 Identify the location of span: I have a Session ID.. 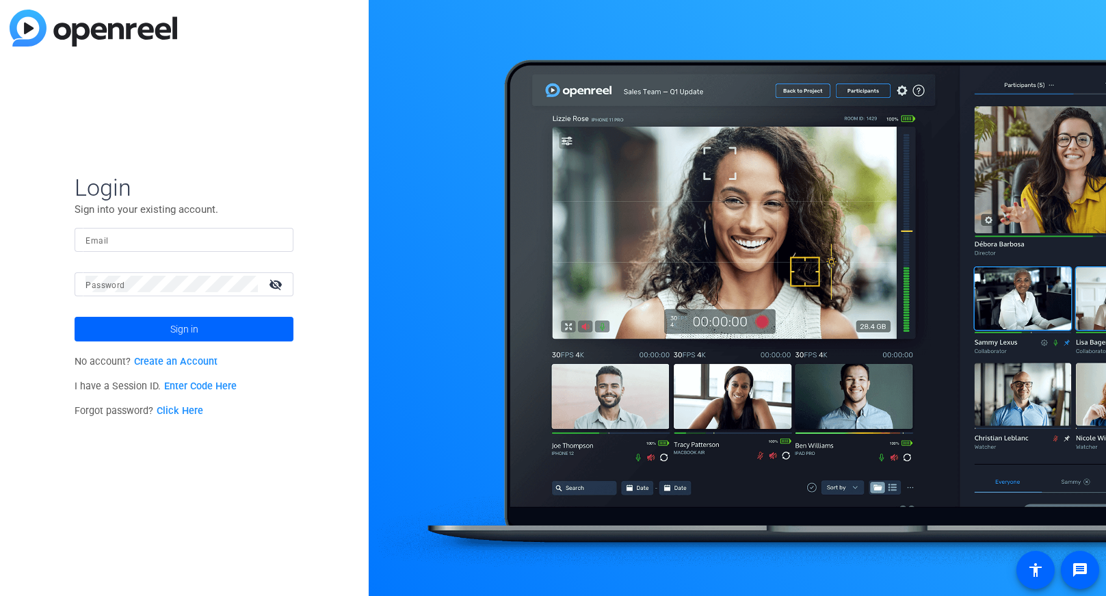
(155, 386).